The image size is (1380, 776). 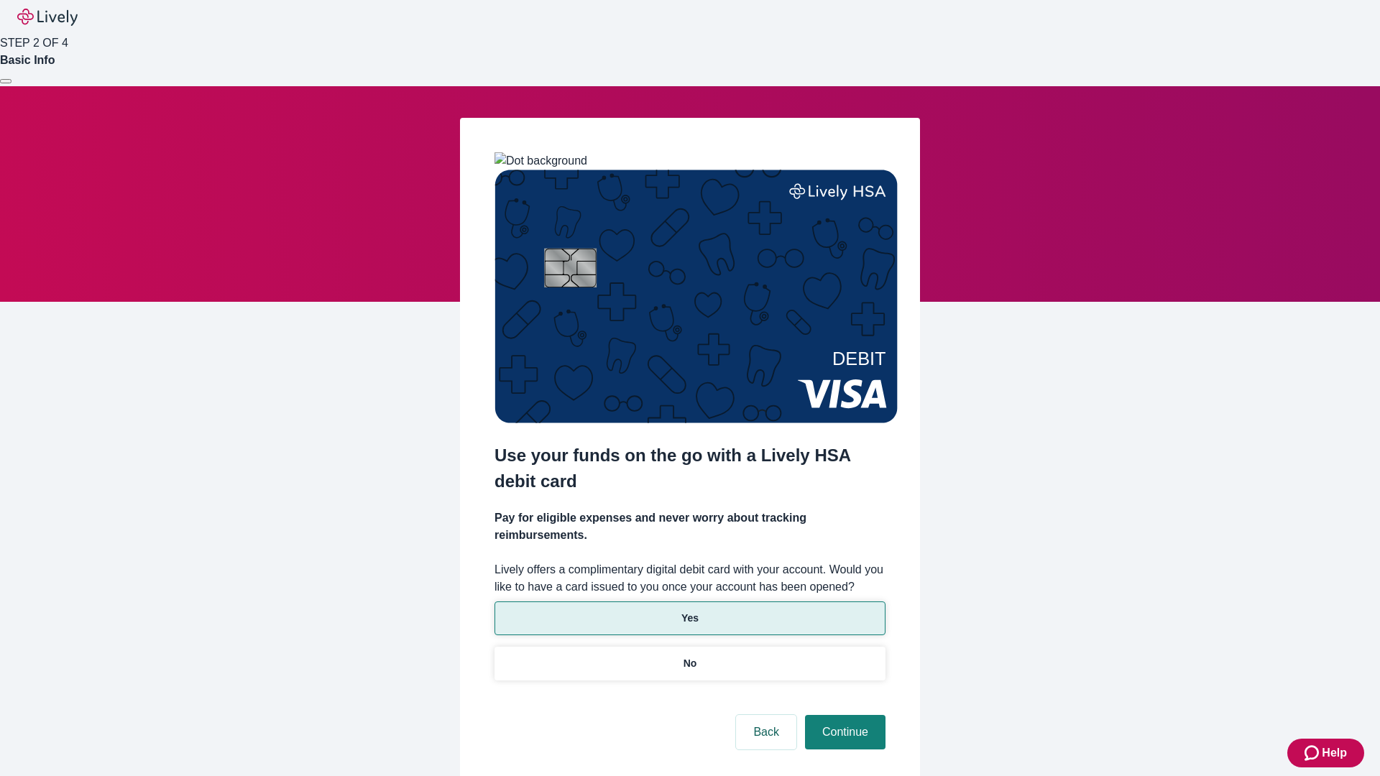 What do you see at coordinates (1325, 753) in the screenshot?
I see `button: Zendesk support iconHelp` at bounding box center [1325, 753].